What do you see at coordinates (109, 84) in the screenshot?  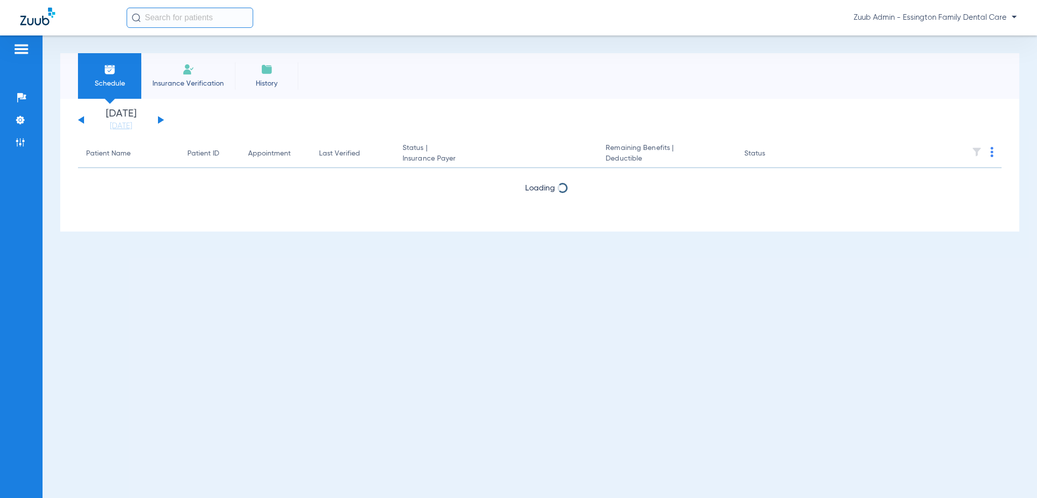 I see `span: Schedule` at bounding box center [109, 84].